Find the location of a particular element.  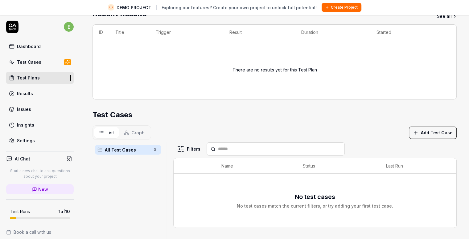

span: List is located at coordinates (110, 133).